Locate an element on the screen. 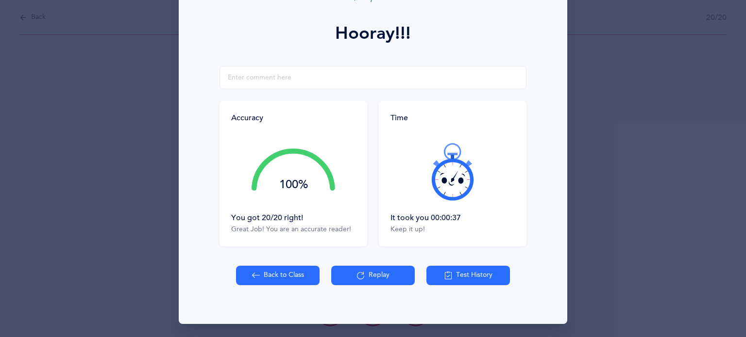  div: Great Job! You are an accurate reader! is located at coordinates (293, 230).